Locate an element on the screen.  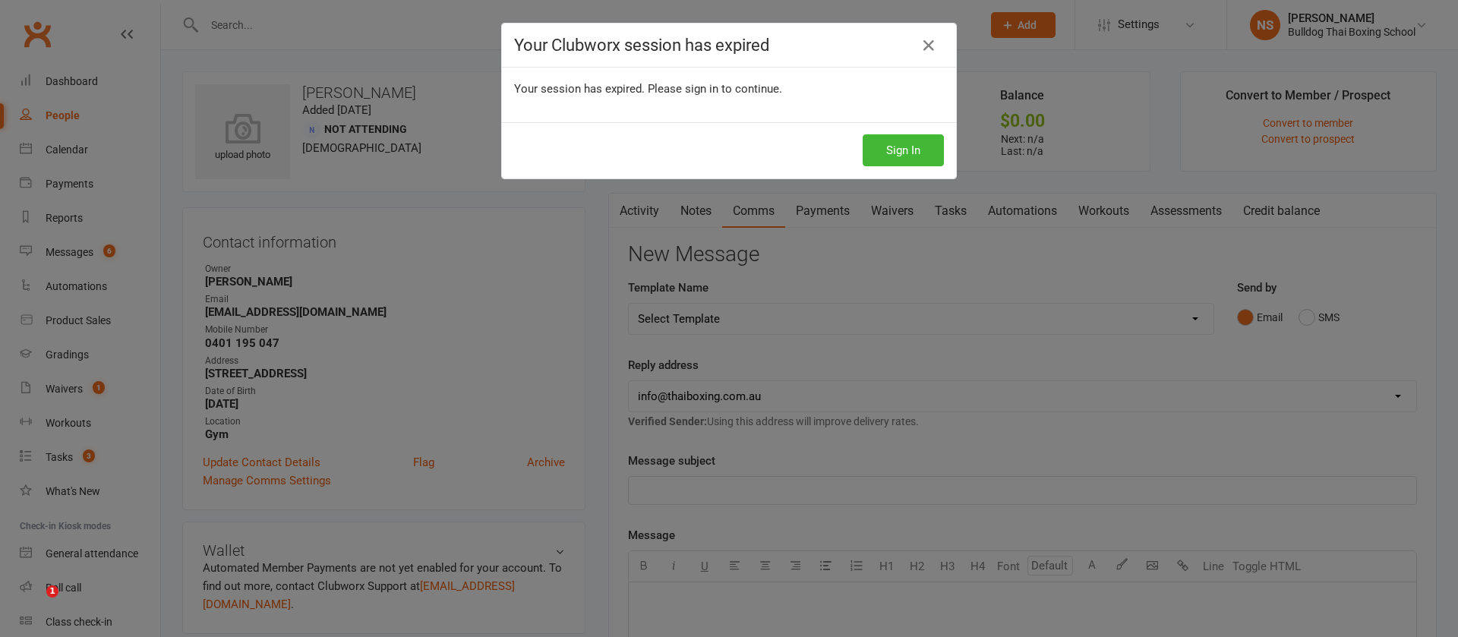
span: Your session has expired. Please sign in to continue. is located at coordinates (648, 89).